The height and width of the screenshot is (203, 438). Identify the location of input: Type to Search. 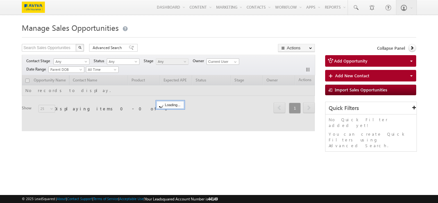
(223, 62).